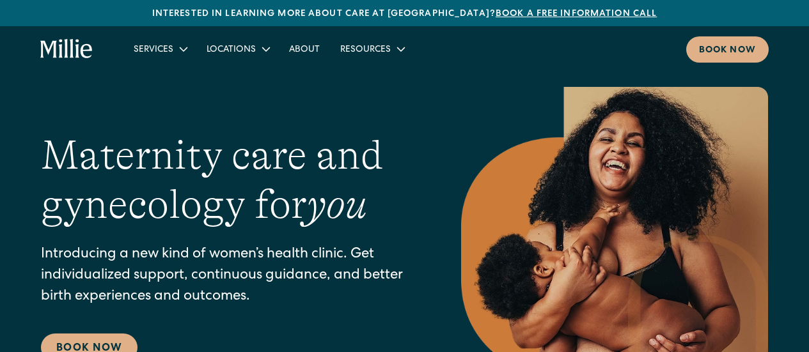 The image size is (809, 352). What do you see at coordinates (304, 49) in the screenshot?
I see `a: About` at bounding box center [304, 49].